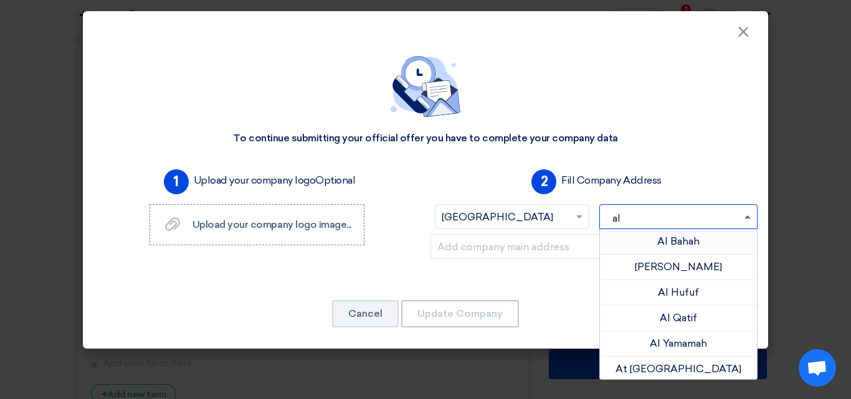  I want to click on button: Update Company, so click(460, 314).